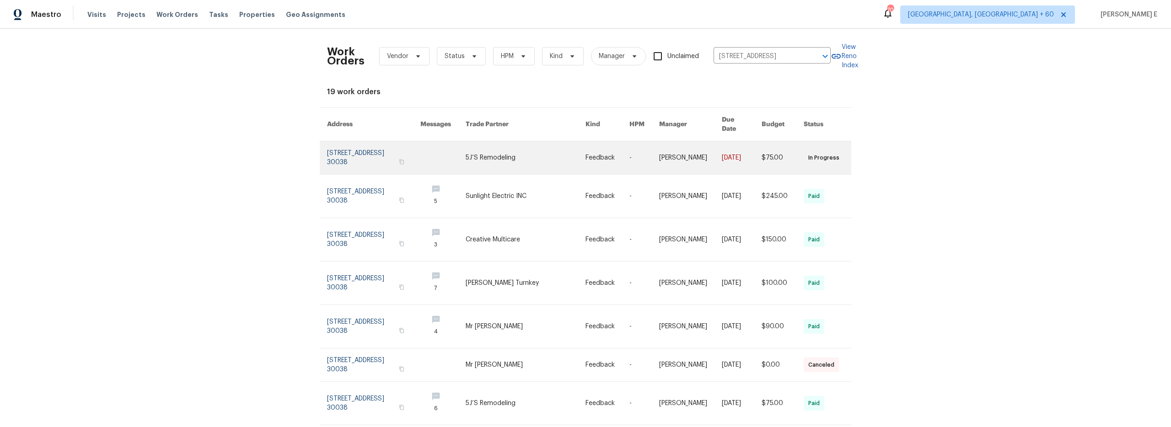  What do you see at coordinates (637, 124) in the screenshot?
I see `th: HPM` at bounding box center [637, 124].